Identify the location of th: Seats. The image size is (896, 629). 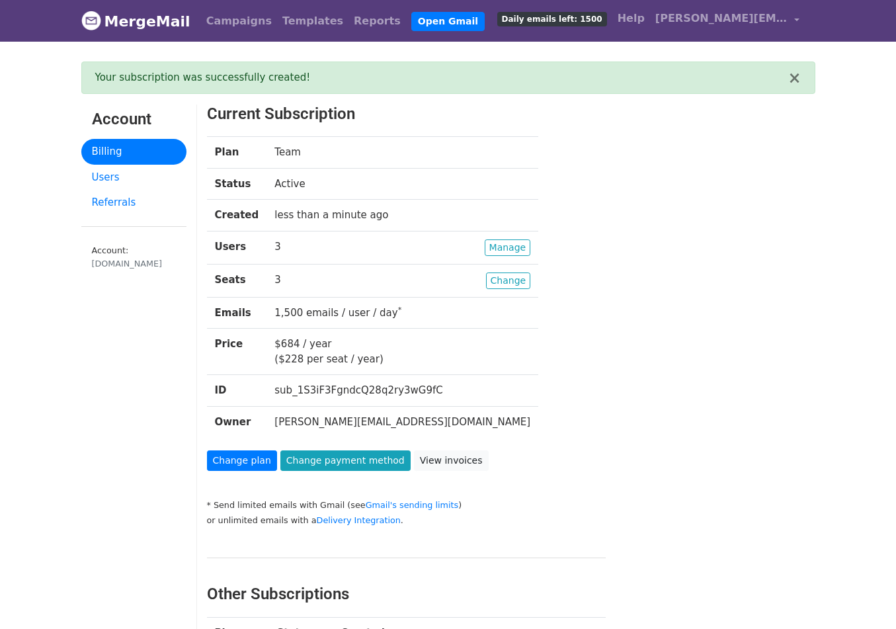
(237, 280).